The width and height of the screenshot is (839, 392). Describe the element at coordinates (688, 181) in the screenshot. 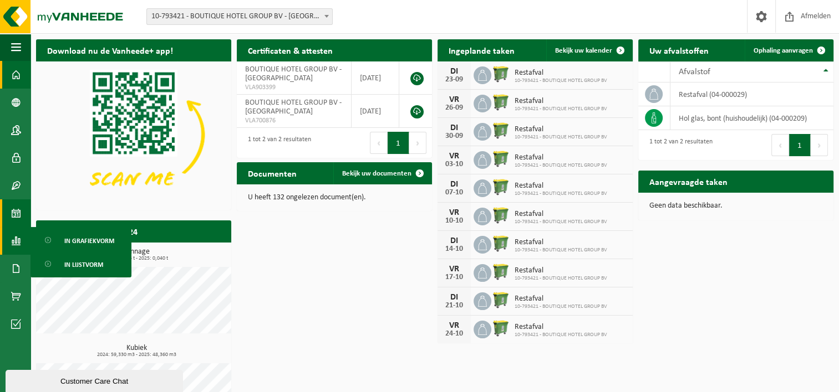

I see `h2: Aangevraagde taken` at that location.